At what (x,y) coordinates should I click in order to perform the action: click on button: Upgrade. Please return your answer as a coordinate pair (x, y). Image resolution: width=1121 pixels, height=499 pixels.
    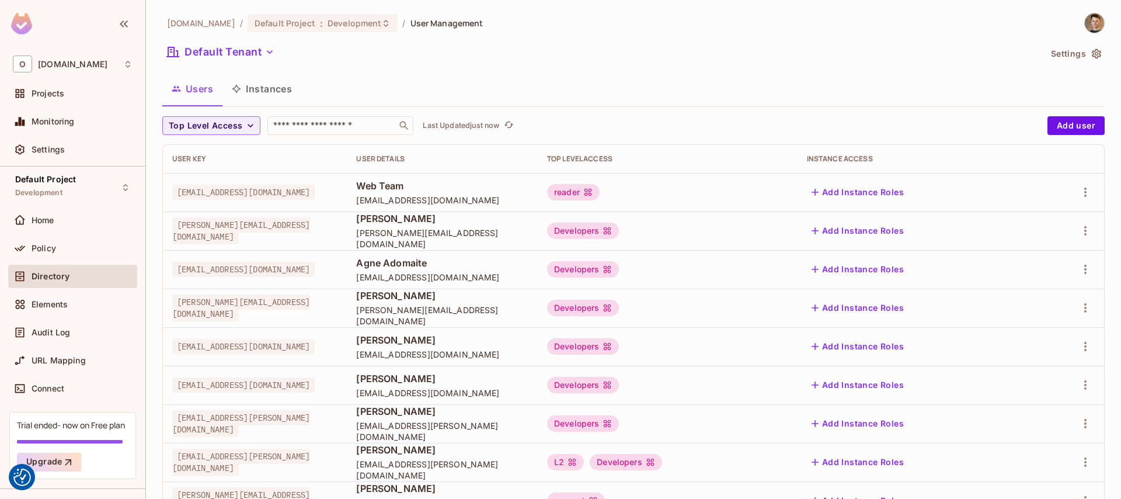
    Looking at the image, I should click on (49, 462).